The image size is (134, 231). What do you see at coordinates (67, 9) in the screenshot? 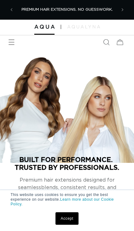
I see `span: PREMIUM HAIR EXTENSIONS. NO GUESSWORK.` at bounding box center [67, 9].